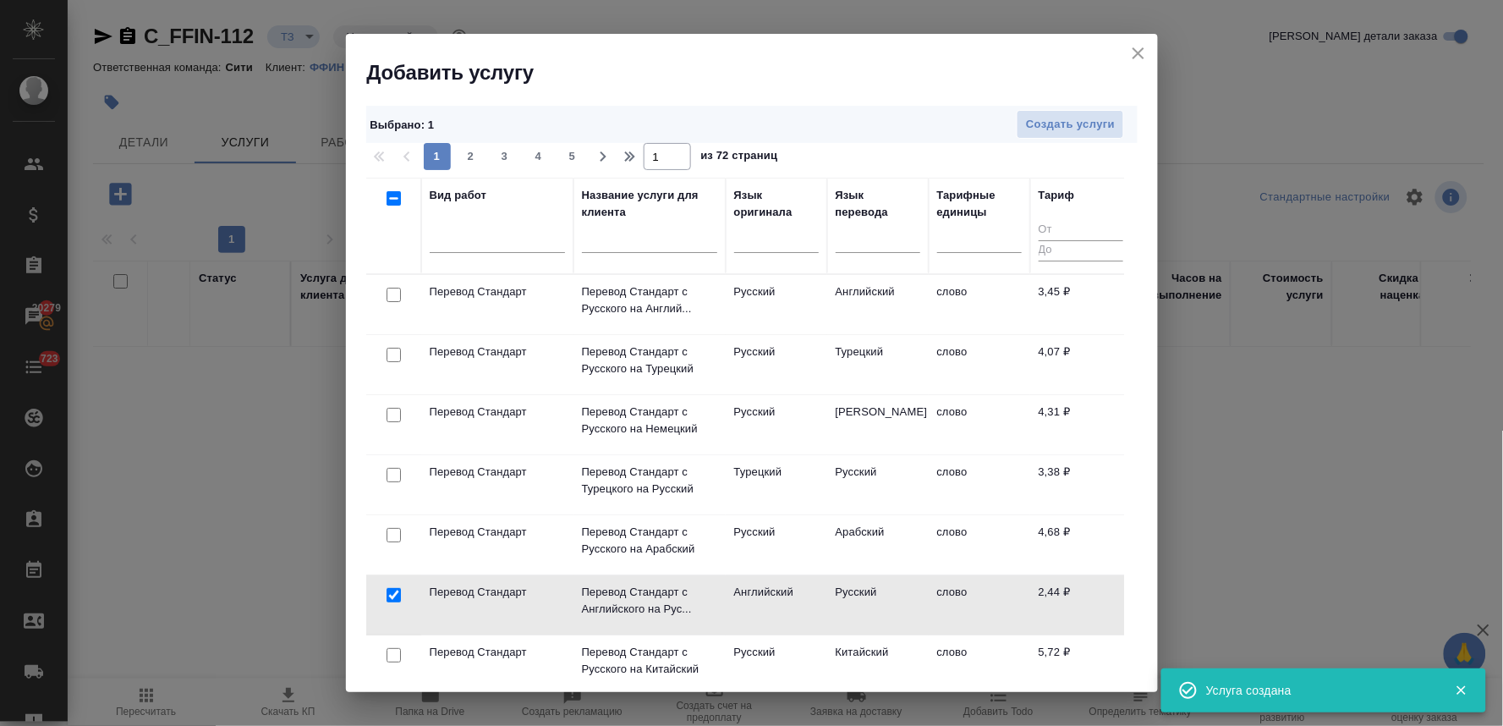 This screenshot has width=1503, height=726. What do you see at coordinates (1138, 53) in the screenshot?
I see `button: close` at bounding box center [1138, 53].